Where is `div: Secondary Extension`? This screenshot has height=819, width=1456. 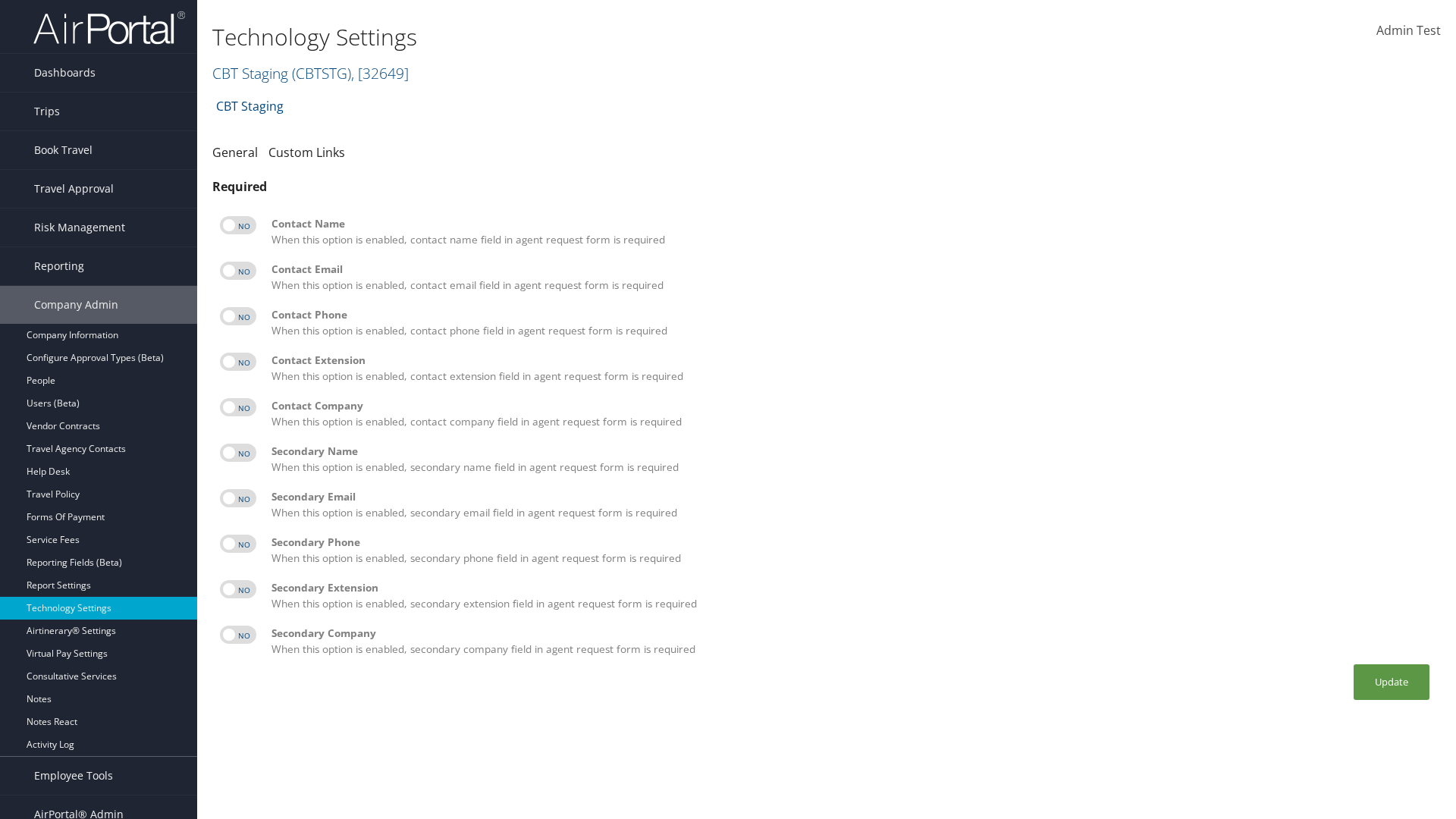 div: Secondary Extension is located at coordinates (853, 588).